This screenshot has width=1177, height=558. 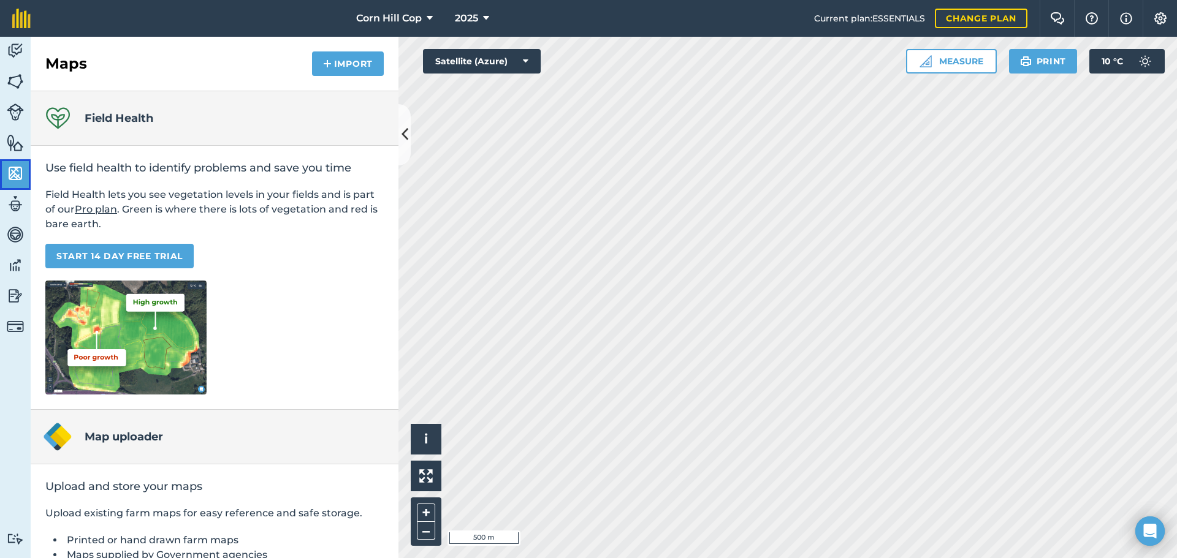 I want to click on div: Open Intercom Messenger, so click(x=1150, y=531).